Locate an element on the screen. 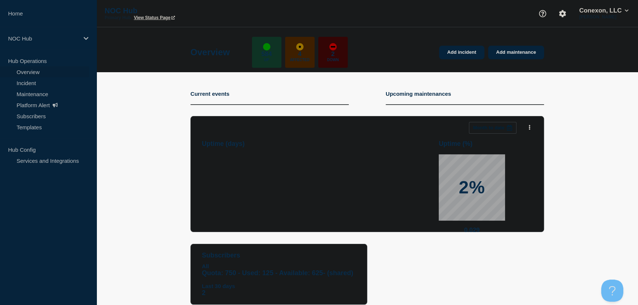  h3: Uptime ( days ) is located at coordinates (223, 144).